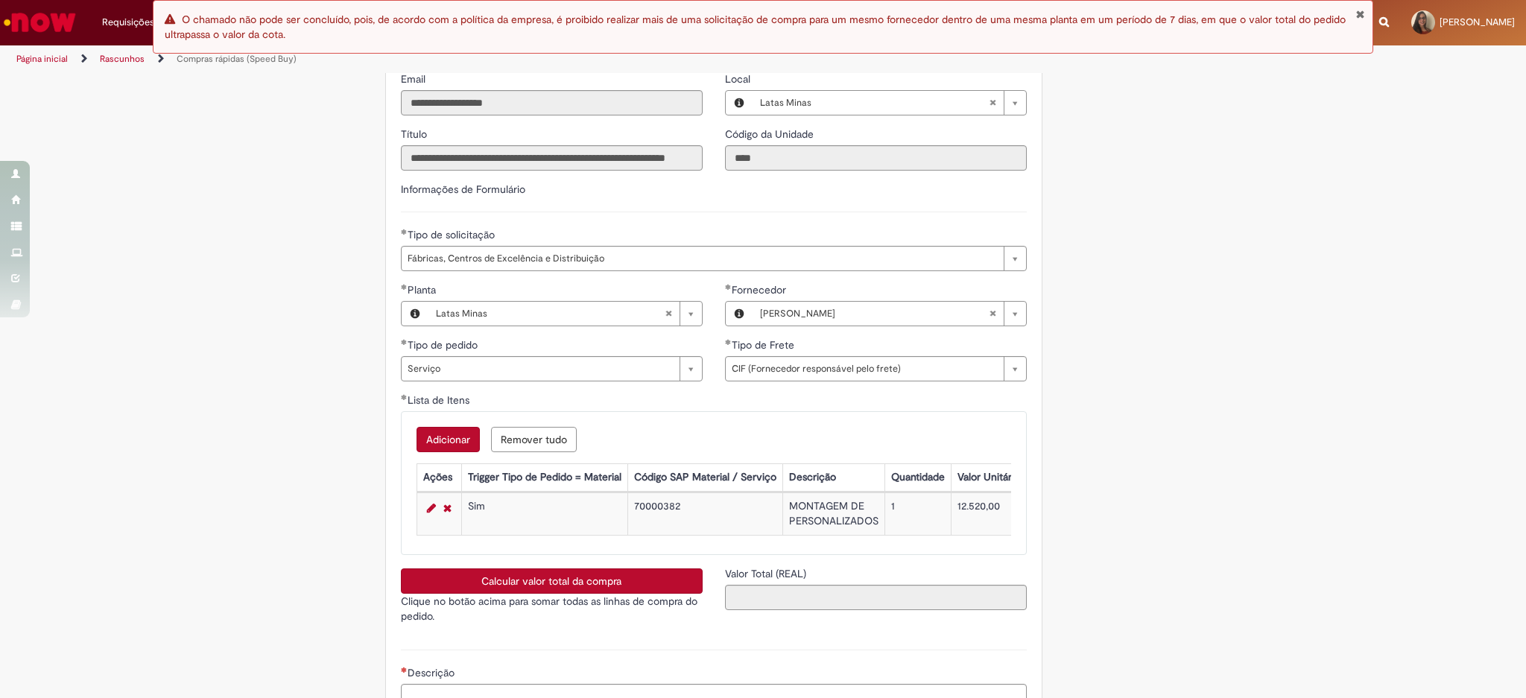 Image resolution: width=1526 pixels, height=698 pixels. Describe the element at coordinates (705, 478) in the screenshot. I see `th: Código SAP Material / Serviço` at that location.